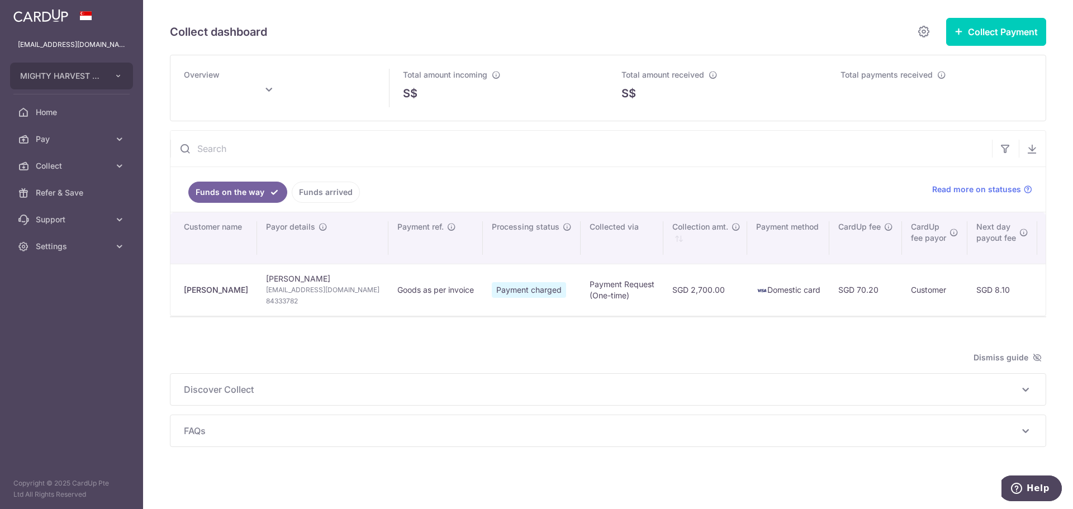  Describe the element at coordinates (663, 74) in the screenshot. I see `span: Total amount received` at that location.